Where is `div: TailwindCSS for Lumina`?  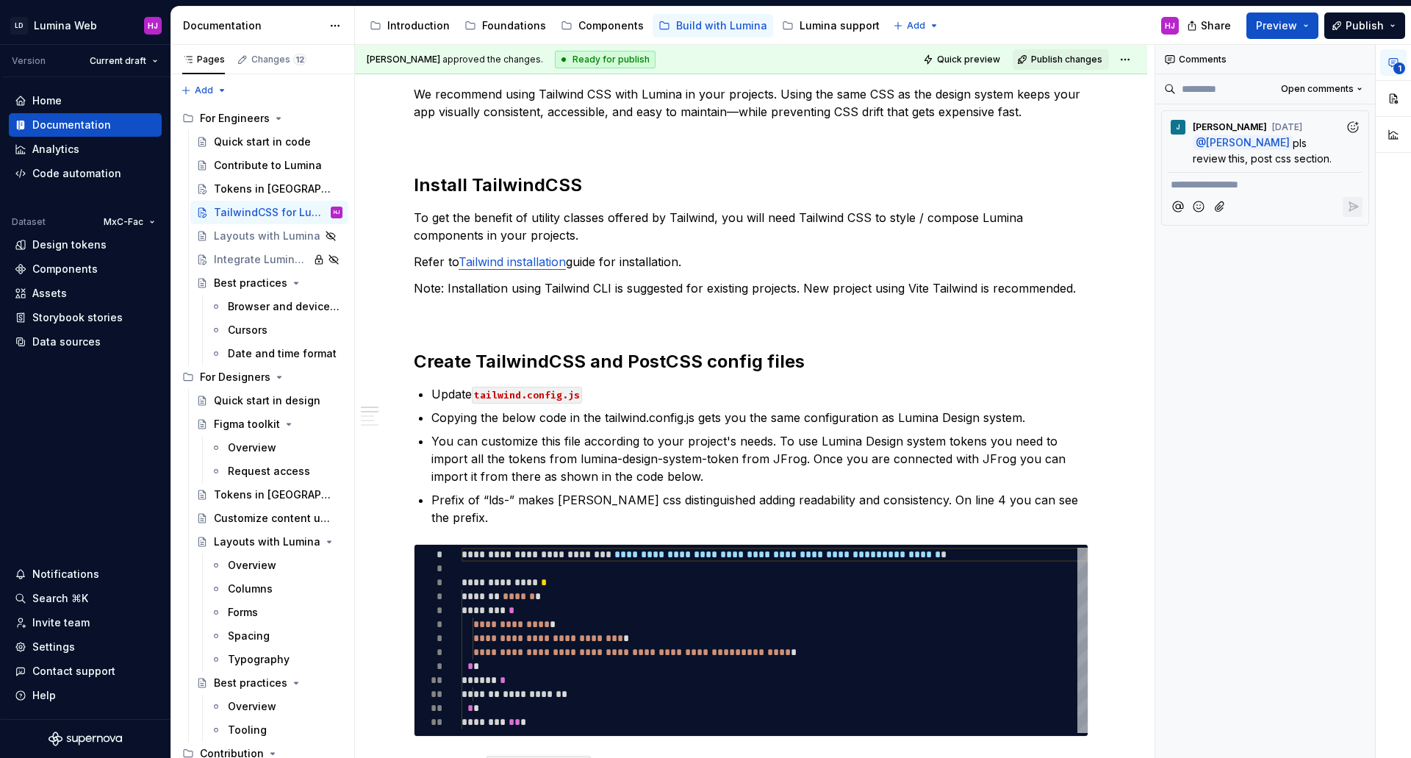
div: TailwindCSS for Lumina is located at coordinates (270, 212).